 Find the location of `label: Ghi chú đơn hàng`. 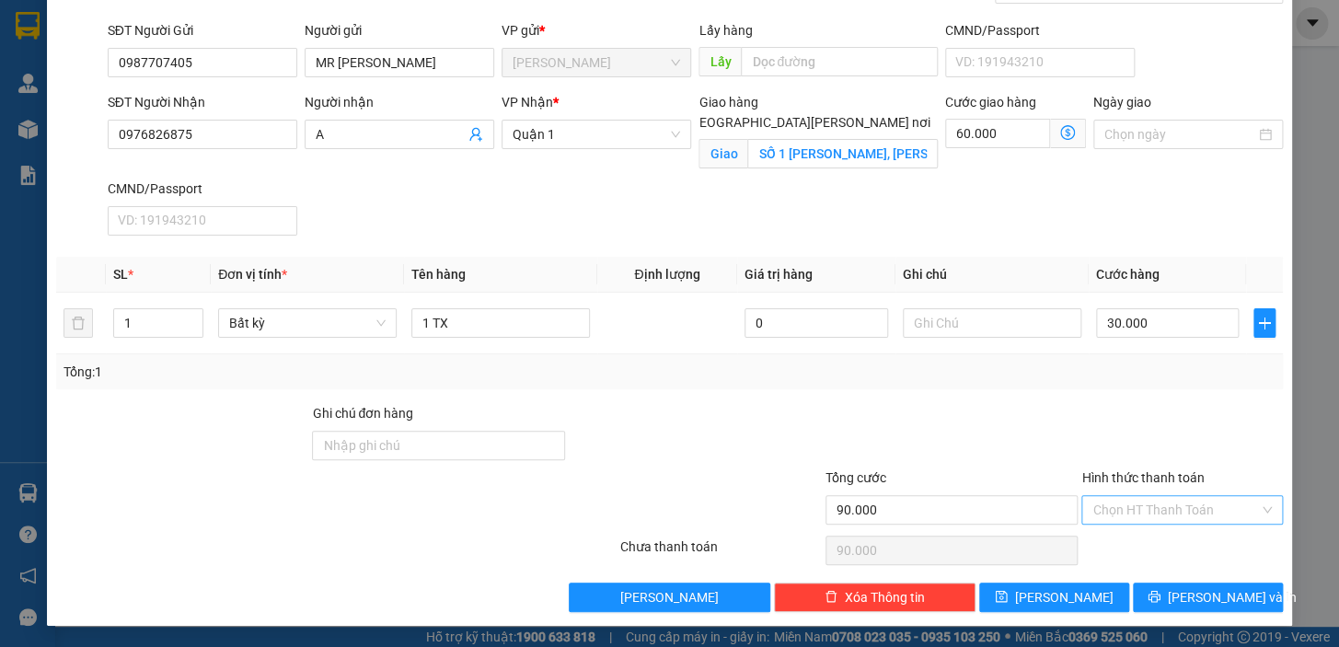

label: Ghi chú đơn hàng is located at coordinates (363, 413).